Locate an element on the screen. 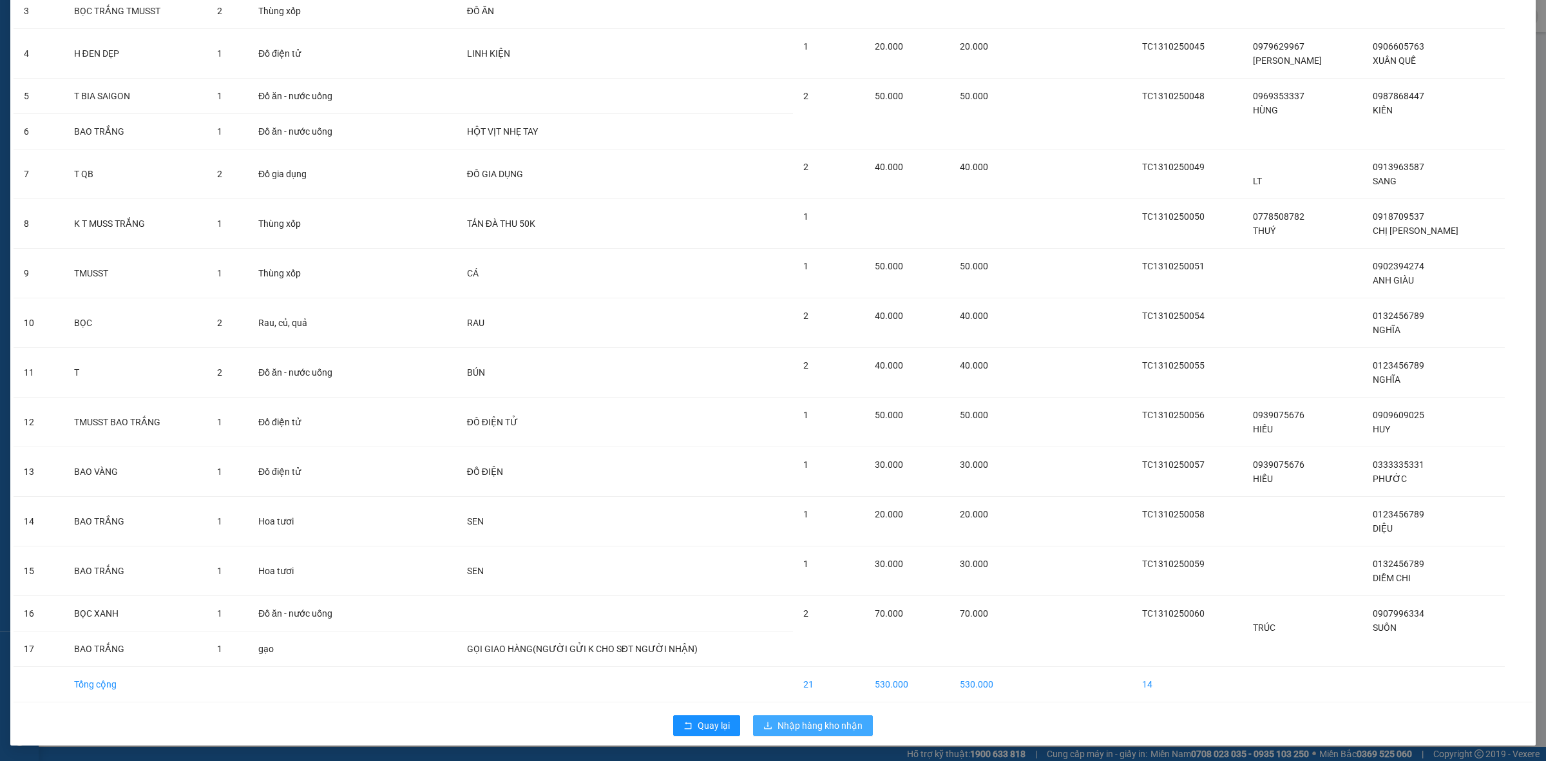  span: DIỆU is located at coordinates (1383, 528).